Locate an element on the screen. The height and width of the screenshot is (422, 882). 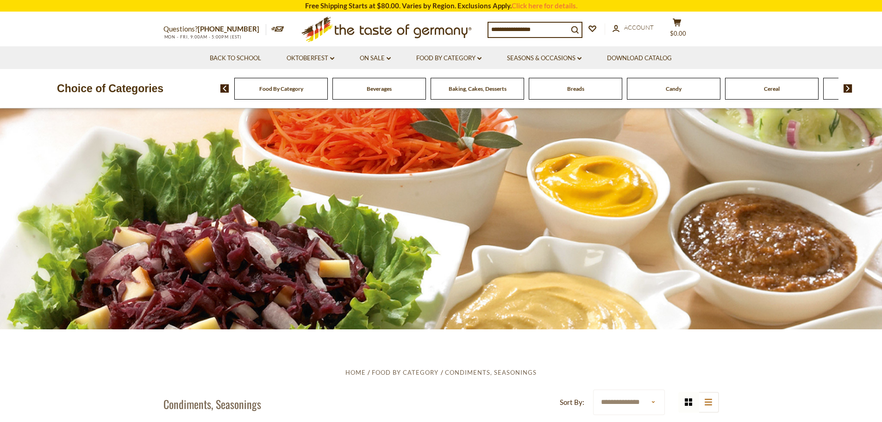
img: previous arrow is located at coordinates (225, 88).